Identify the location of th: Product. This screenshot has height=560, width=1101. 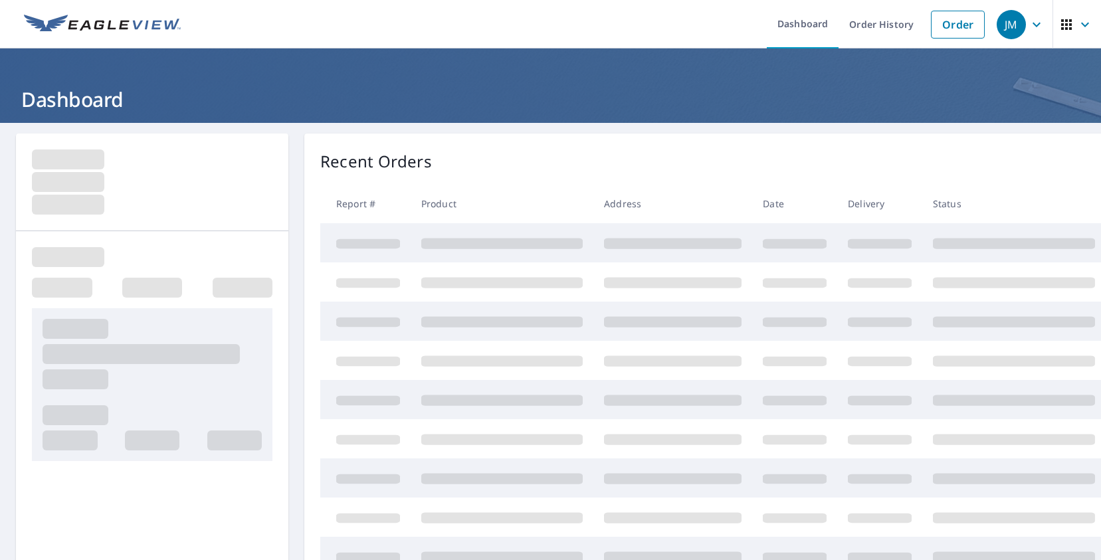
(502, 203).